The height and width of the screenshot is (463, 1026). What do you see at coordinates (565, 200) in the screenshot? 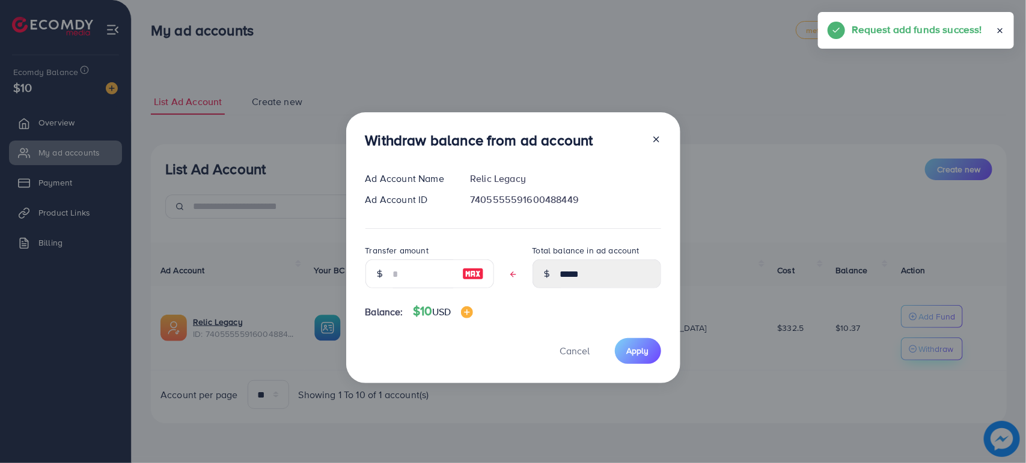
I see `div: 7405555591600488449` at bounding box center [565, 200].